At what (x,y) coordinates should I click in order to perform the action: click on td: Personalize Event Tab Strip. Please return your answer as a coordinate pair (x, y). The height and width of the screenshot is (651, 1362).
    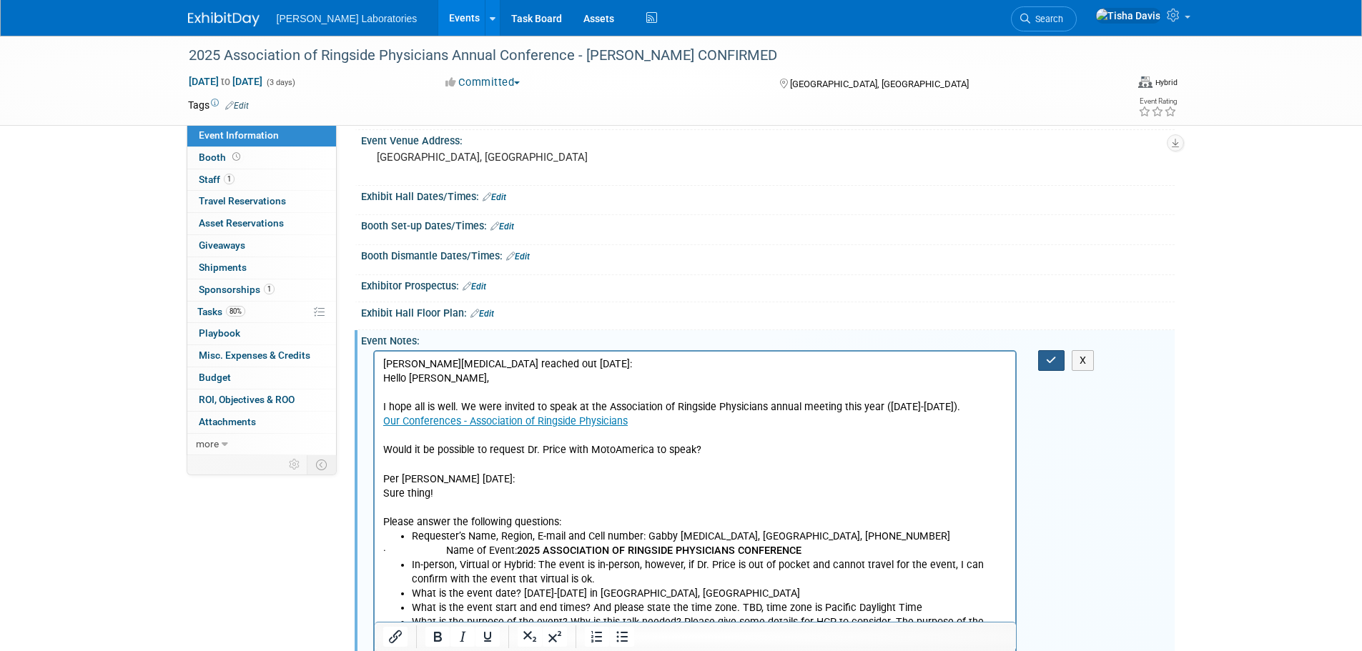
    Looking at the image, I should click on (294, 465).